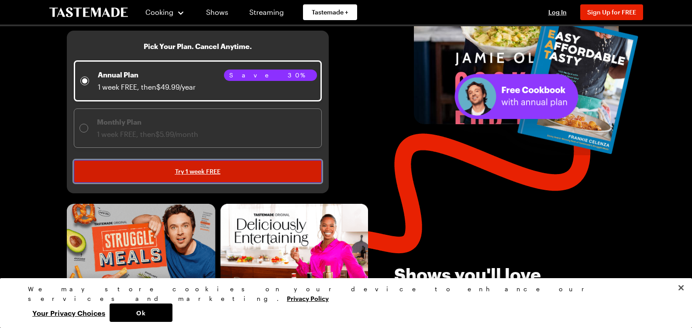 This screenshot has width=692, height=328. Describe the element at coordinates (343, 294) in the screenshot. I see `div: We may store cookies on your device to enhance our services and marketing.` at that location.